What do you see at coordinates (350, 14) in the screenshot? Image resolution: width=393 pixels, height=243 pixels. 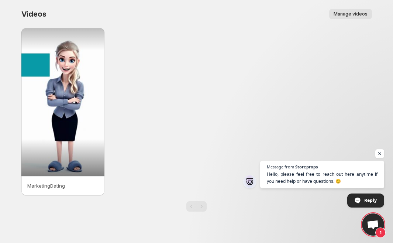 I see `button: Manage videos` at bounding box center [350, 14].